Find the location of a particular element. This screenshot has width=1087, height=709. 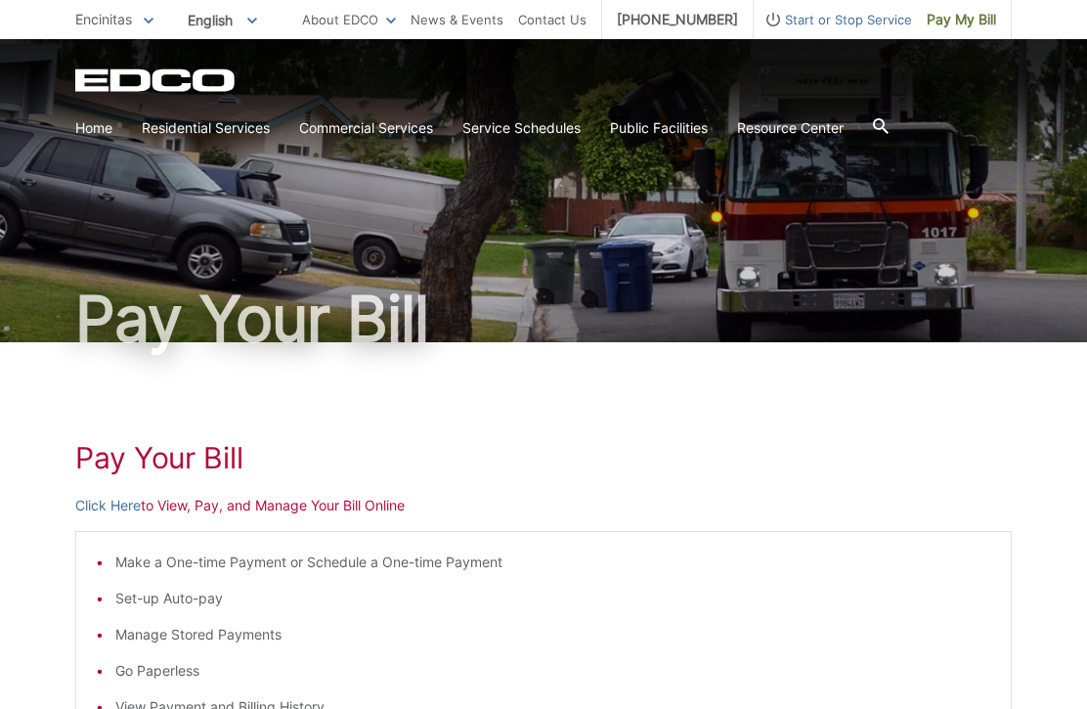

a: Commercial Services is located at coordinates (366, 128).